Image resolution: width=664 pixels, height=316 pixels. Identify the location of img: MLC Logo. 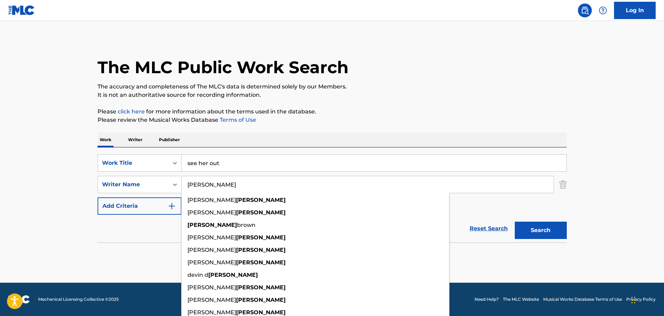
(22, 10).